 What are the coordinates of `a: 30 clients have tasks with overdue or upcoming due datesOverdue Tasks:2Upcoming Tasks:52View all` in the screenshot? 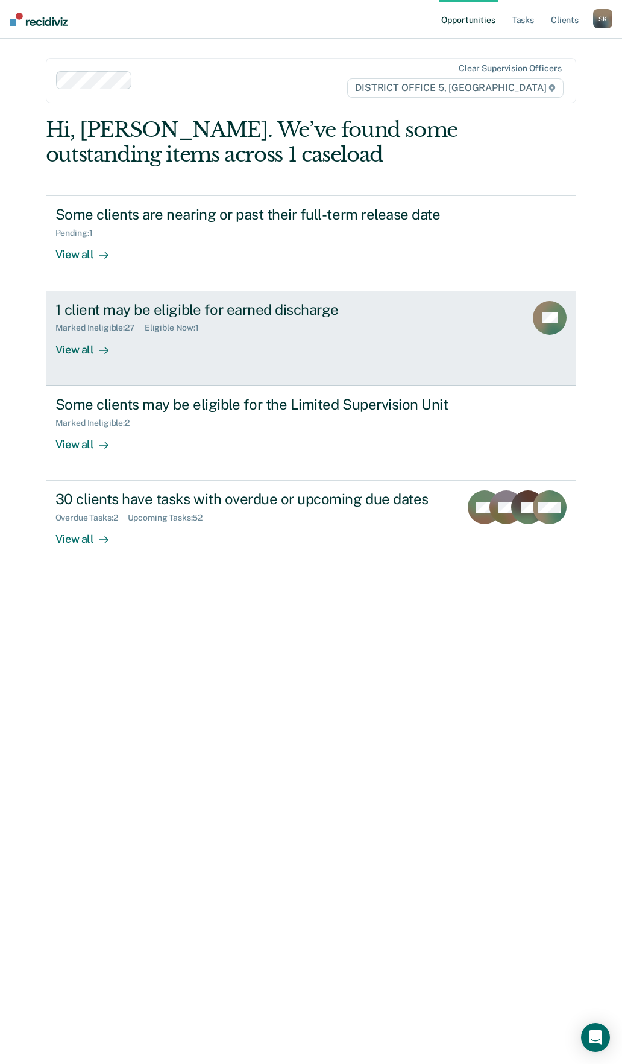 It's located at (311, 528).